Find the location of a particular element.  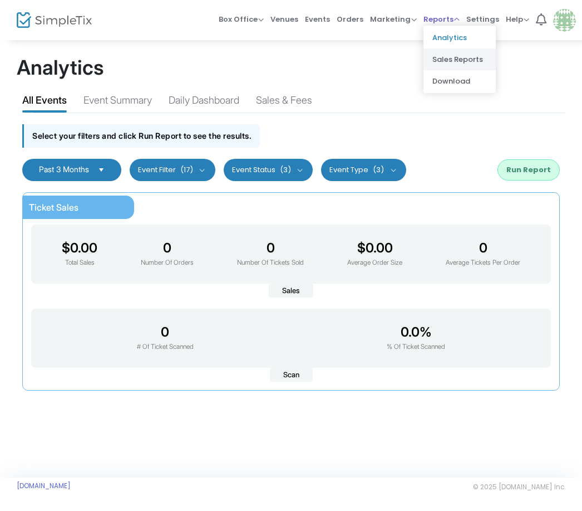

span: Orders is located at coordinates (350, 19).